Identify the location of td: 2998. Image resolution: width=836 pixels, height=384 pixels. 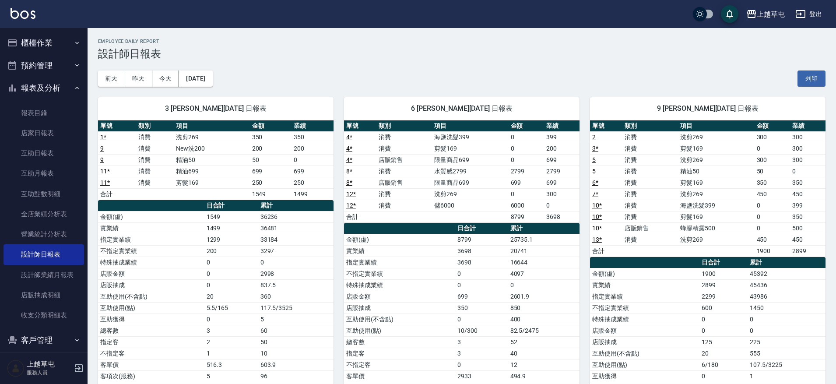
(296, 273).